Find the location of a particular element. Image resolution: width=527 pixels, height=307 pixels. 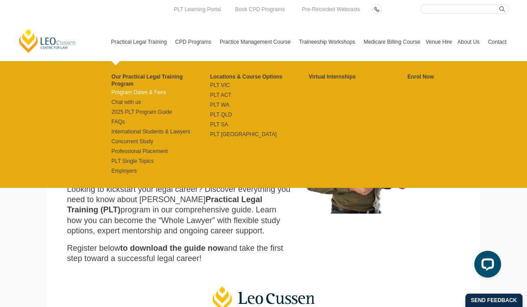

a: Contact is located at coordinates (497, 42).